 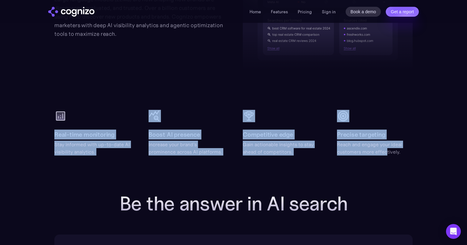 I want to click on div: Open Intercom Messenger, so click(x=453, y=231).